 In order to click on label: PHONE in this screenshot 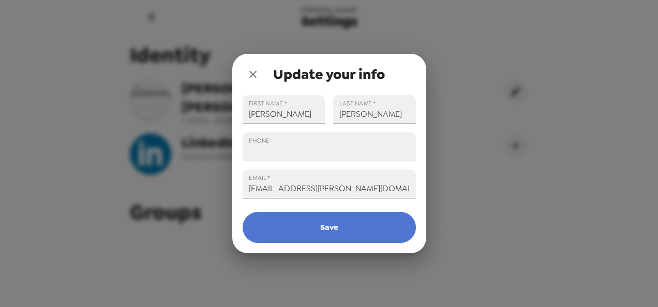, I will do `click(259, 140)`.